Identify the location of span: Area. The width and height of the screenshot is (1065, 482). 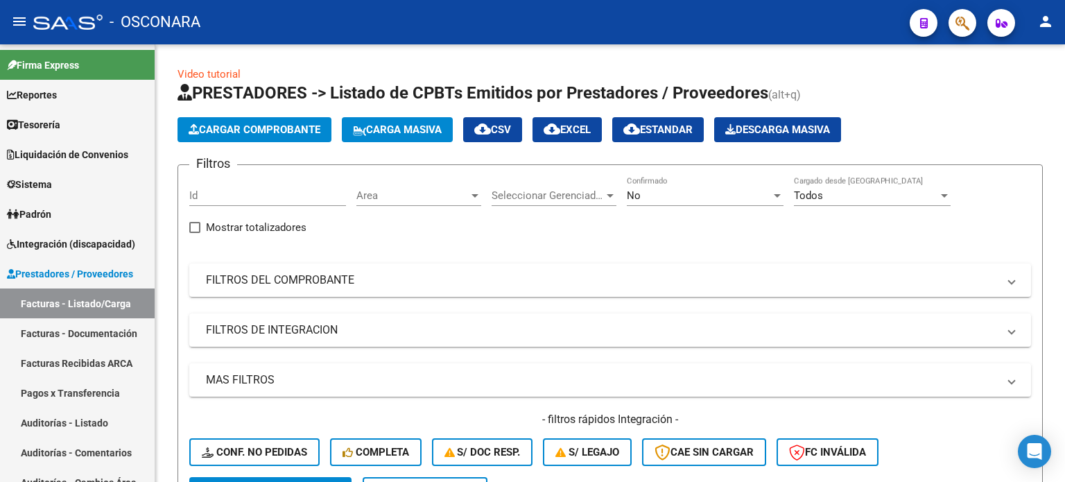
(413, 196).